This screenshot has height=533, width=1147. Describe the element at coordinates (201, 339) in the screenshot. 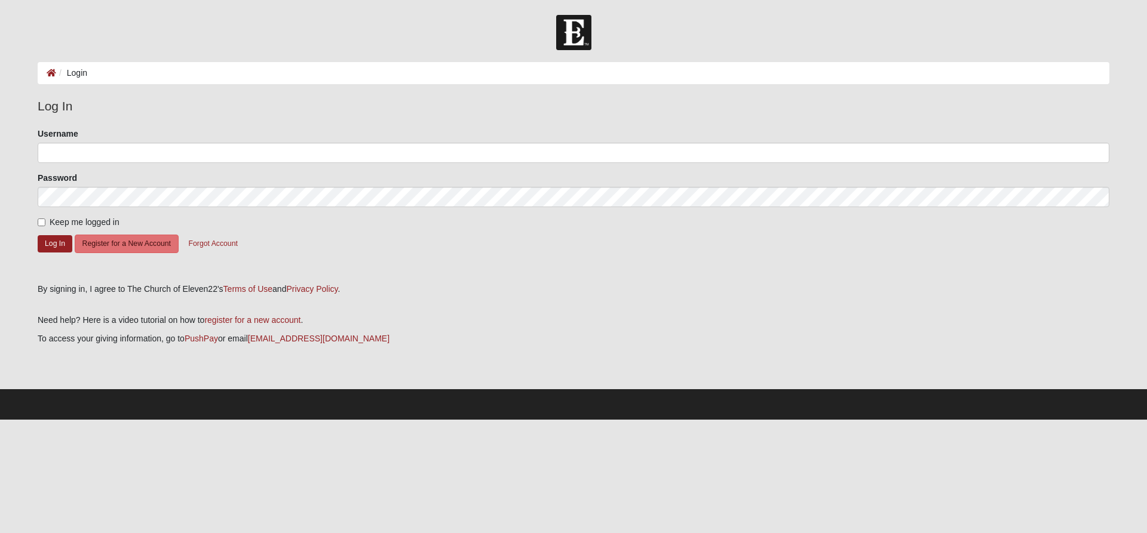

I see `a: PushPay` at that location.